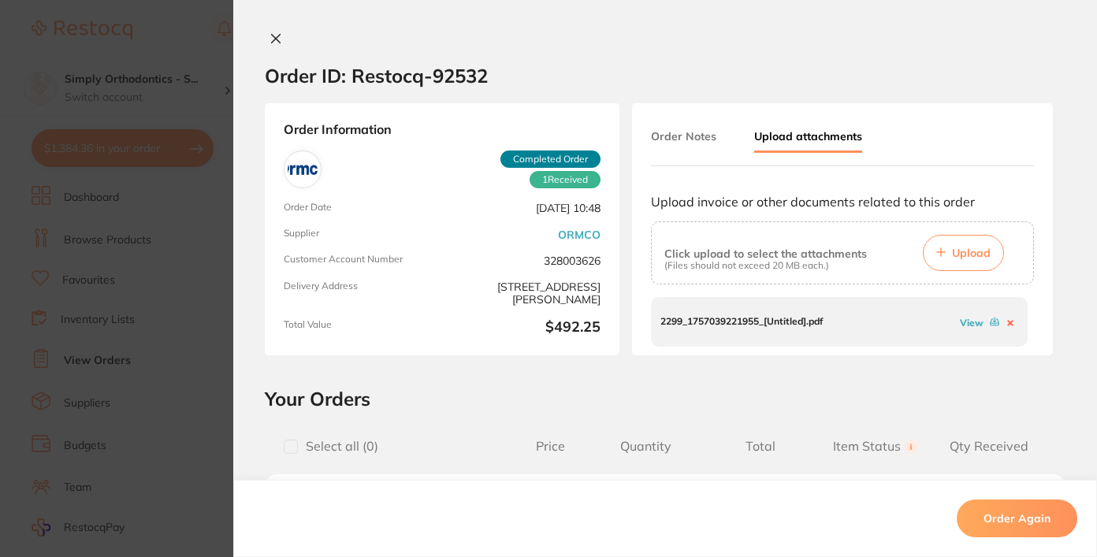 This screenshot has width=1097, height=557. Describe the element at coordinates (359, 260) in the screenshot. I see `span: Customer Account Number` at that location.